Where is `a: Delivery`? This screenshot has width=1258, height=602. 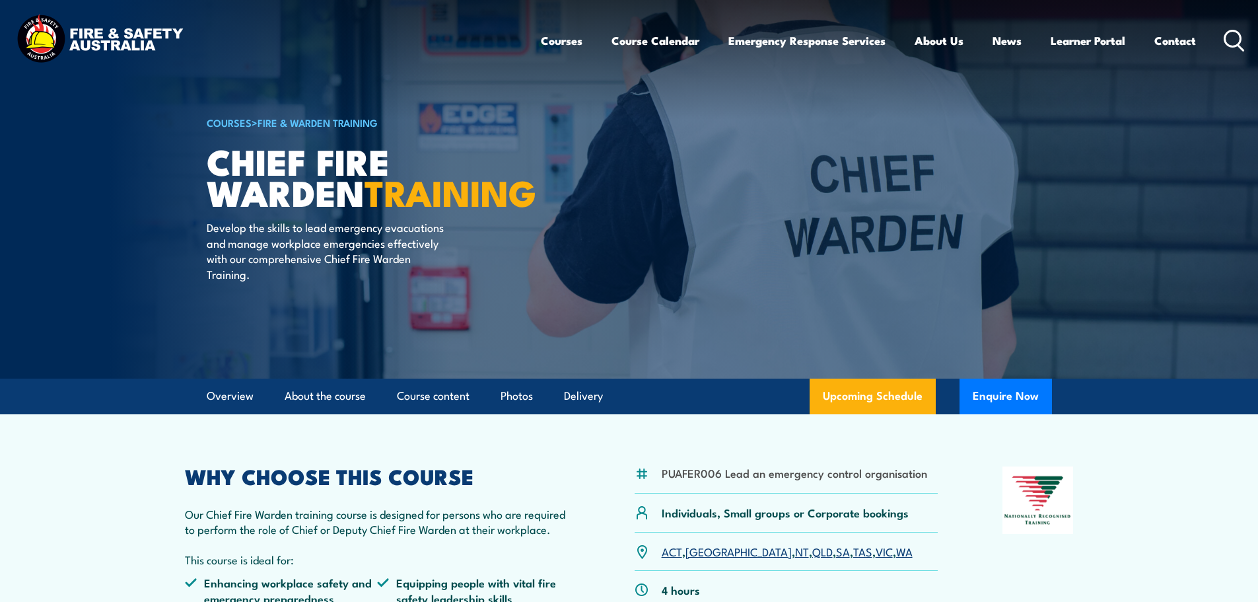
a: Delivery is located at coordinates (583, 396).